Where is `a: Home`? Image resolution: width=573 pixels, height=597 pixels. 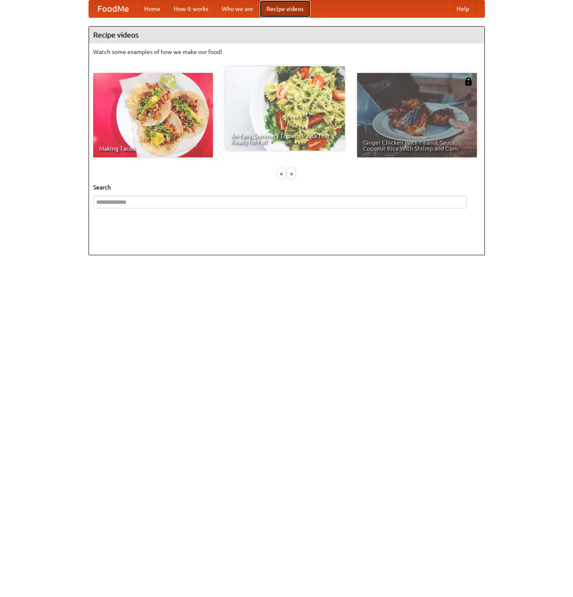
a: Home is located at coordinates (152, 9).